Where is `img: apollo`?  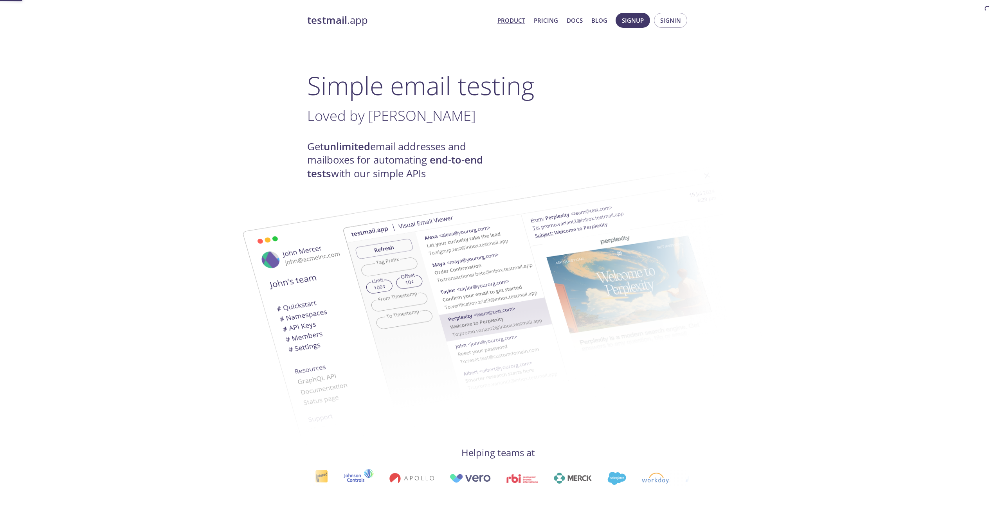
img: apollo is located at coordinates (407, 478).